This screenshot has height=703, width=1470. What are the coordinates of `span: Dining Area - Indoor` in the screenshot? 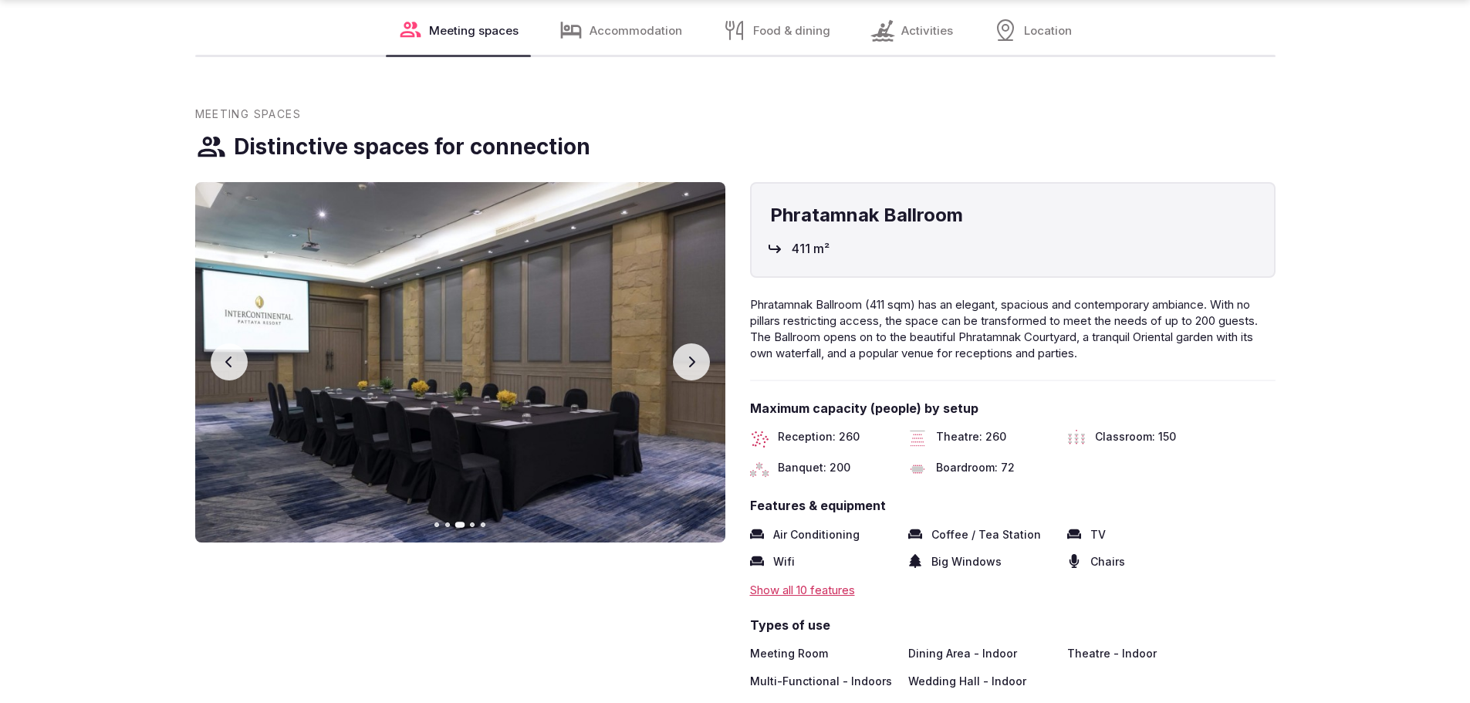 It's located at (963, 654).